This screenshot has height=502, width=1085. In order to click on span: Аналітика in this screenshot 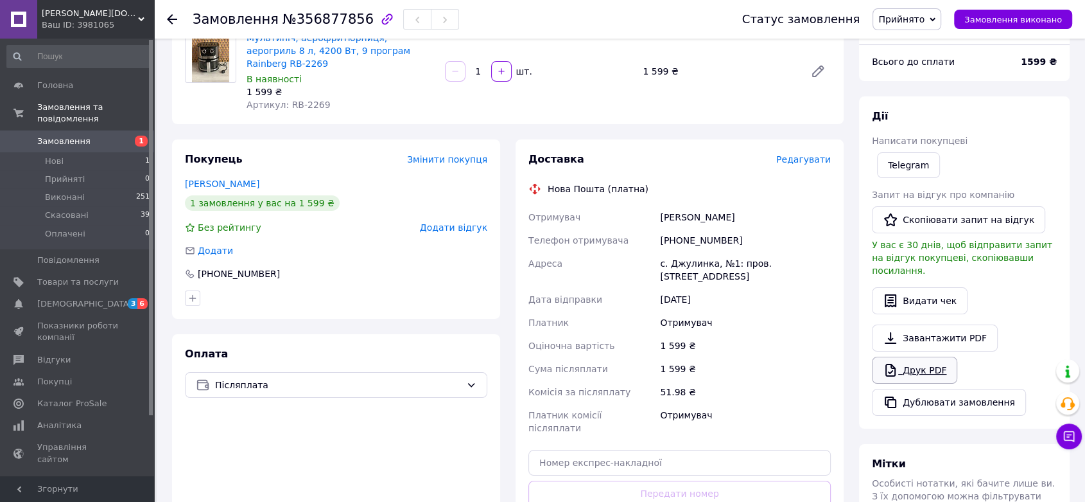, I will do `click(59, 425)`.